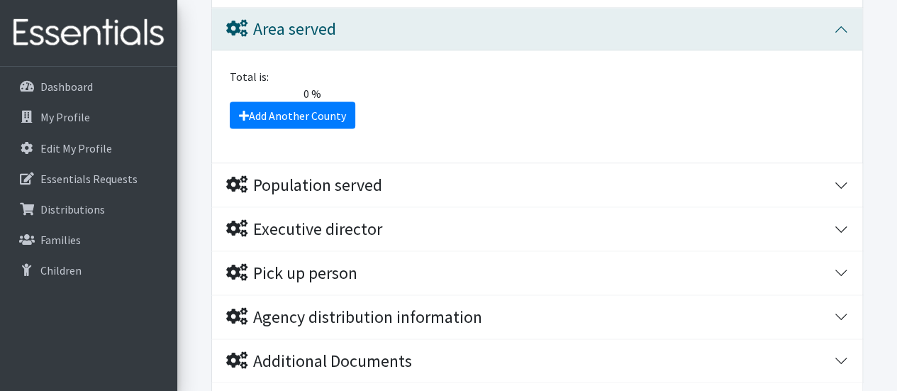  I want to click on div: Pick up person, so click(291, 272).